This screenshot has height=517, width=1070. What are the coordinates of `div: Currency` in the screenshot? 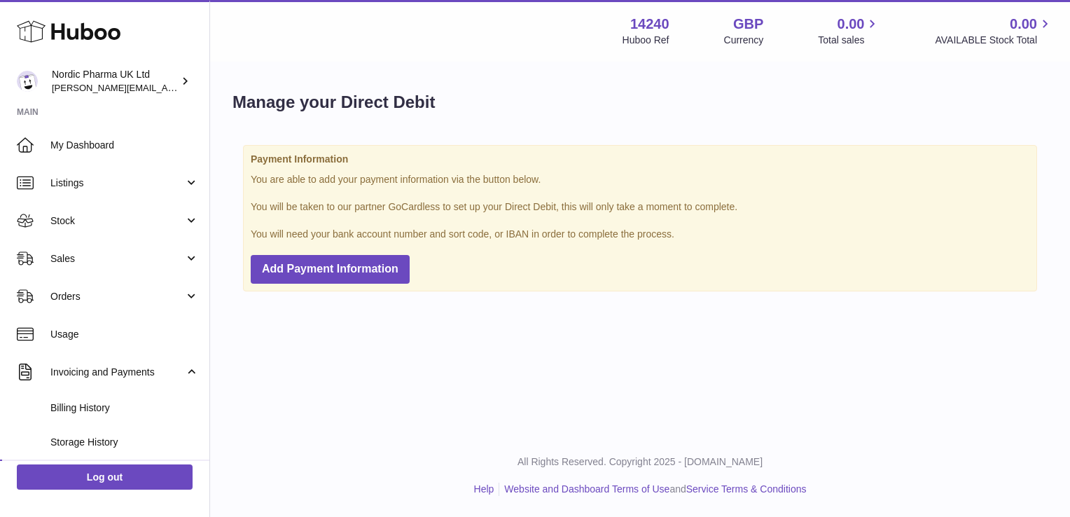 It's located at (744, 40).